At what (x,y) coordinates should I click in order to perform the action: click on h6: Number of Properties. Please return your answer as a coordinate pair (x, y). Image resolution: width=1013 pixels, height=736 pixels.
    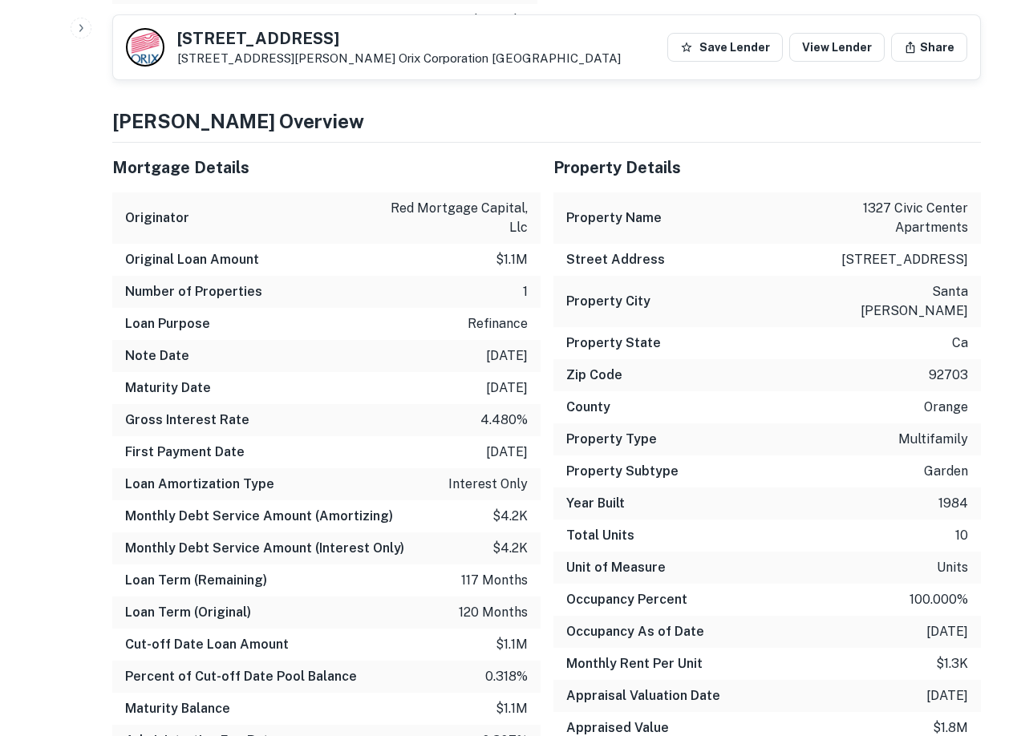
    Looking at the image, I should click on (193, 292).